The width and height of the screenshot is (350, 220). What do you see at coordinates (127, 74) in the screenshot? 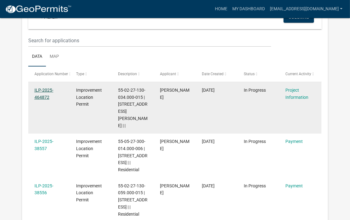
I see `span: Description` at bounding box center [127, 74].